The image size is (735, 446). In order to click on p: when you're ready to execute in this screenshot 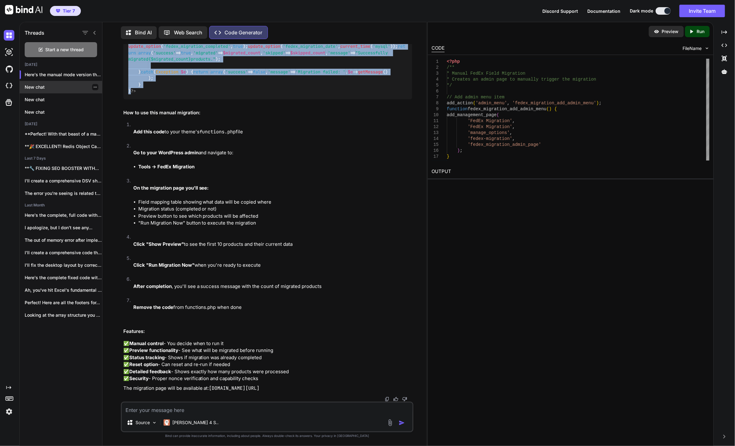, I will do `click(273, 265)`.